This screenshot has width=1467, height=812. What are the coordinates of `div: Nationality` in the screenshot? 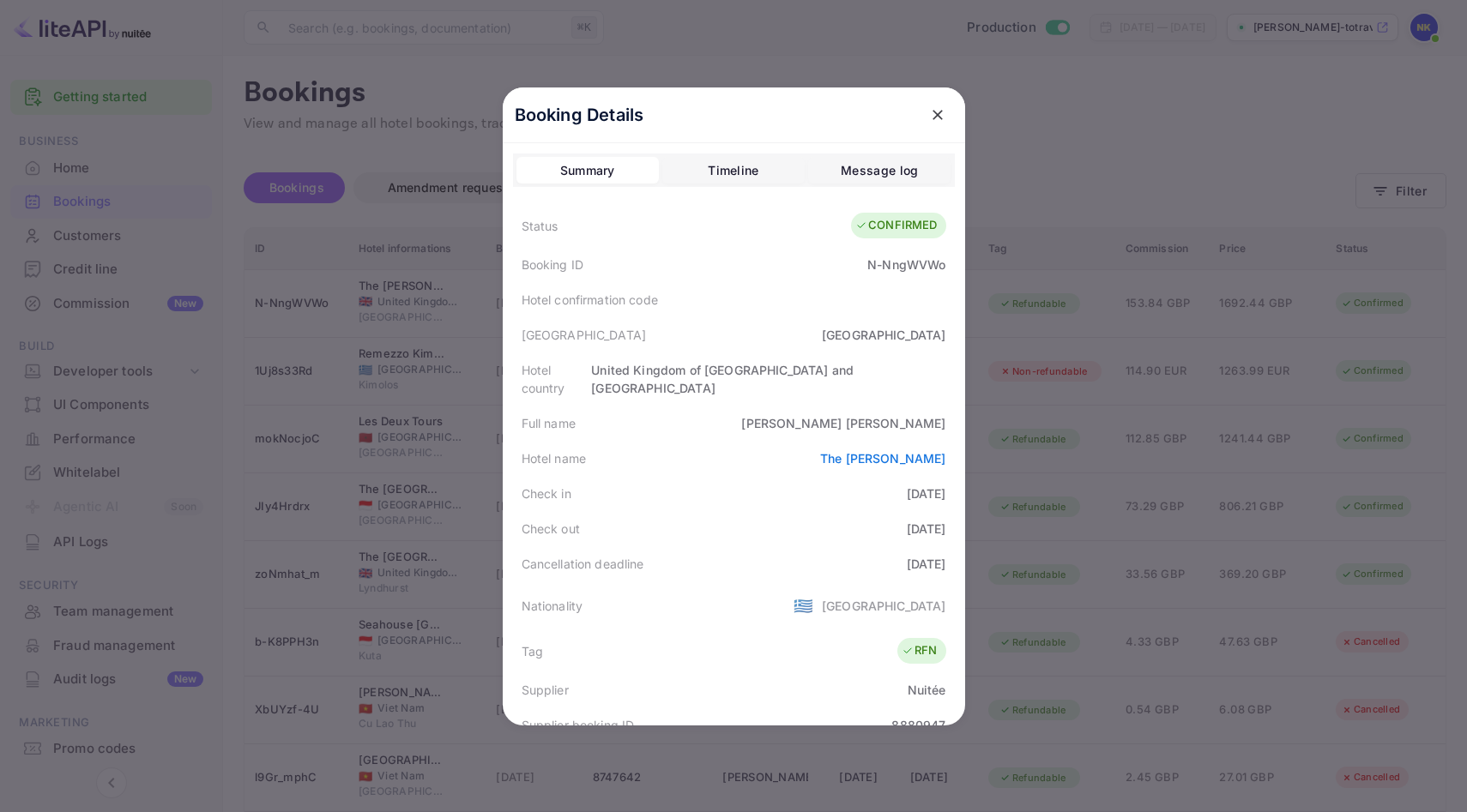 It's located at (552, 605).